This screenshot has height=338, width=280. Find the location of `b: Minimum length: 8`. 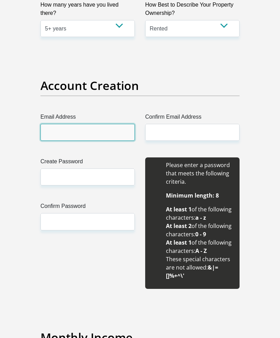

b: Minimum length: 8 is located at coordinates (192, 196).